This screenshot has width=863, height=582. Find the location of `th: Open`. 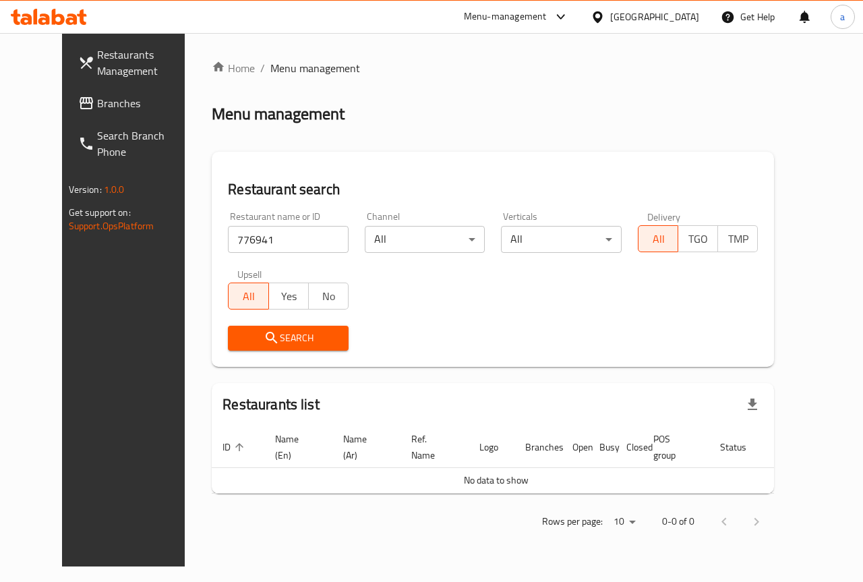

th: Open is located at coordinates (575, 447).